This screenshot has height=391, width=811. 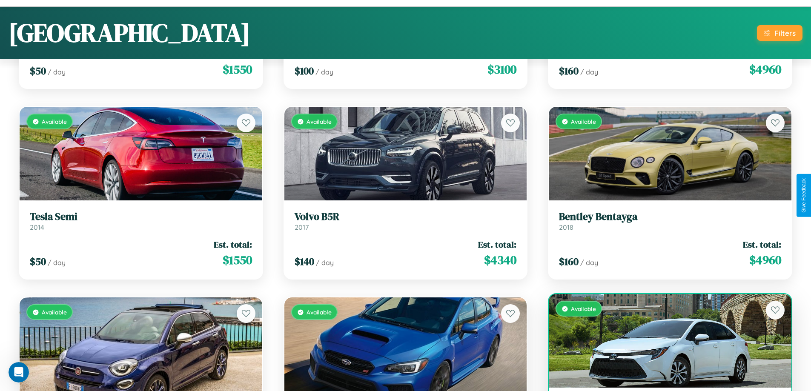 What do you see at coordinates (566, 227) in the screenshot?
I see `span: 2018` at bounding box center [566, 227].